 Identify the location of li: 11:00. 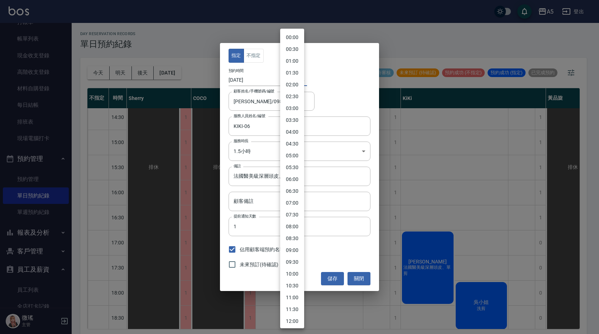
(292, 297).